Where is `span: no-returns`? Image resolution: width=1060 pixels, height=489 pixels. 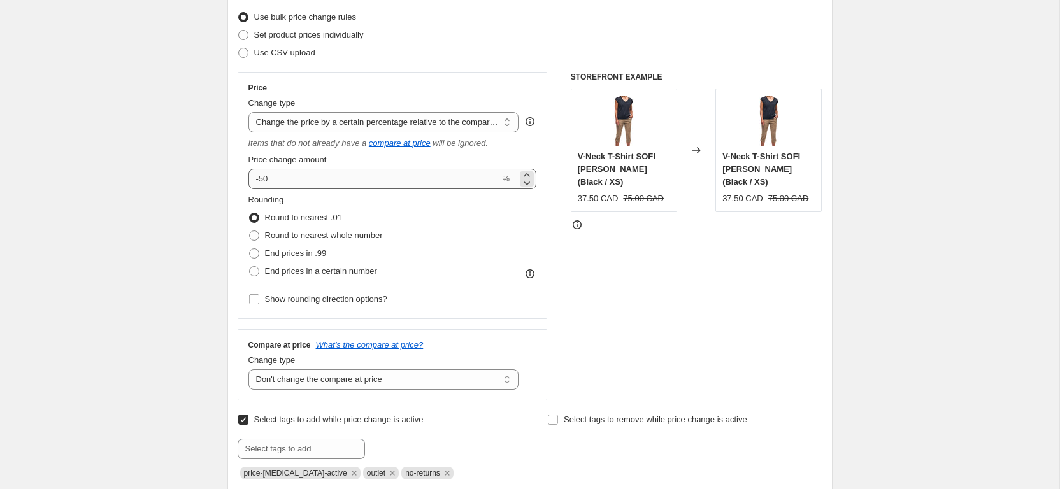 span: no-returns is located at coordinates (422, 473).